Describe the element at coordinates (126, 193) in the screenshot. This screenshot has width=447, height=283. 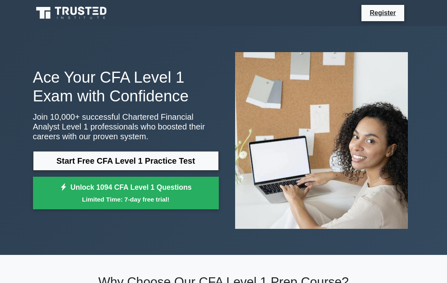
I see `a: Unlock 1094 CFA Level 1 QuestionsLimited Time: 7-day free trial!` at that location.